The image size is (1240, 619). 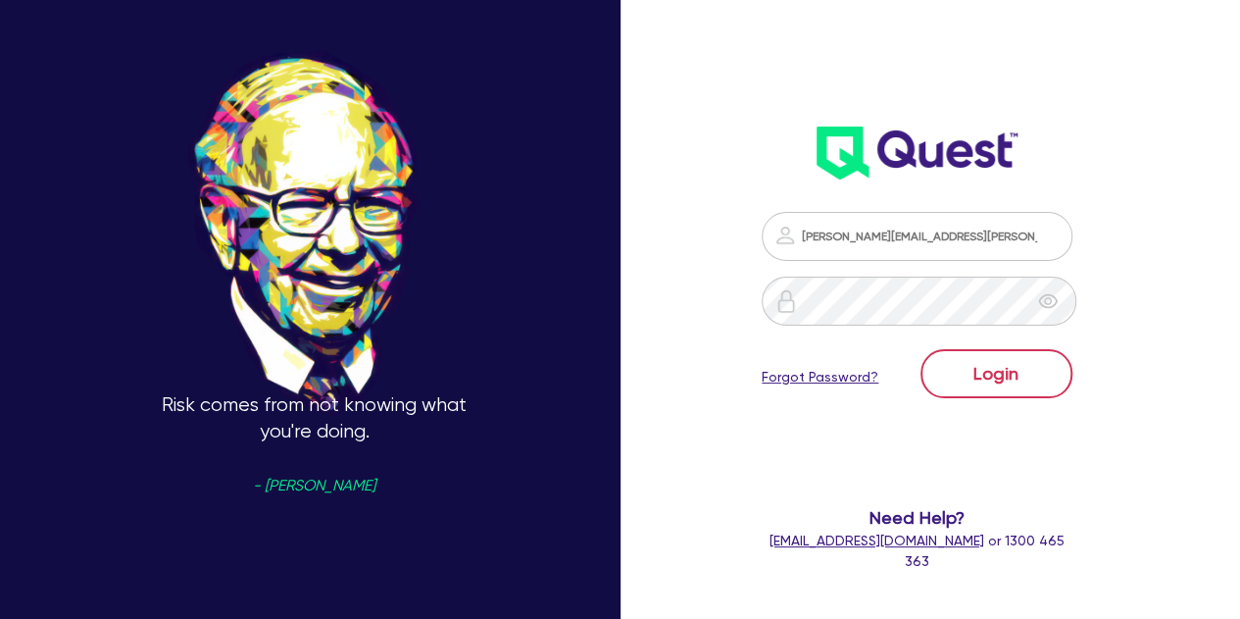 I want to click on a: Forgot Password?, so click(x=820, y=376).